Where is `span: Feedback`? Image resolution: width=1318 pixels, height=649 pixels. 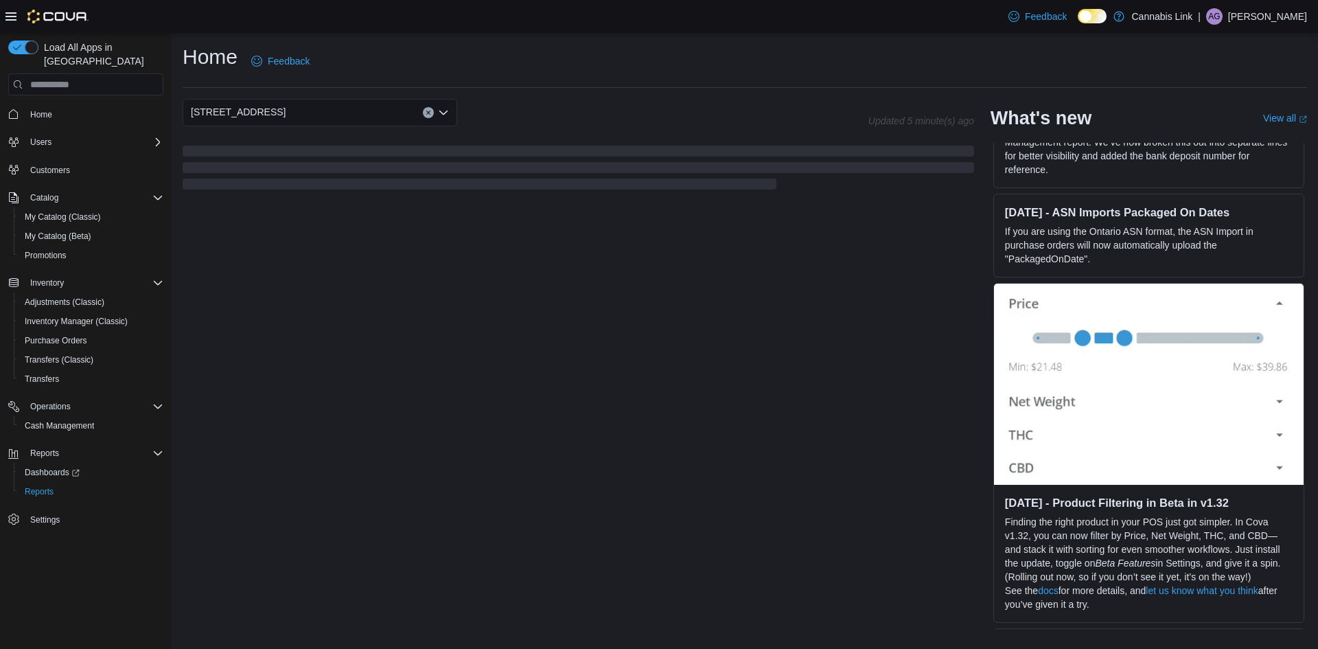
span: Feedback is located at coordinates (288, 61).